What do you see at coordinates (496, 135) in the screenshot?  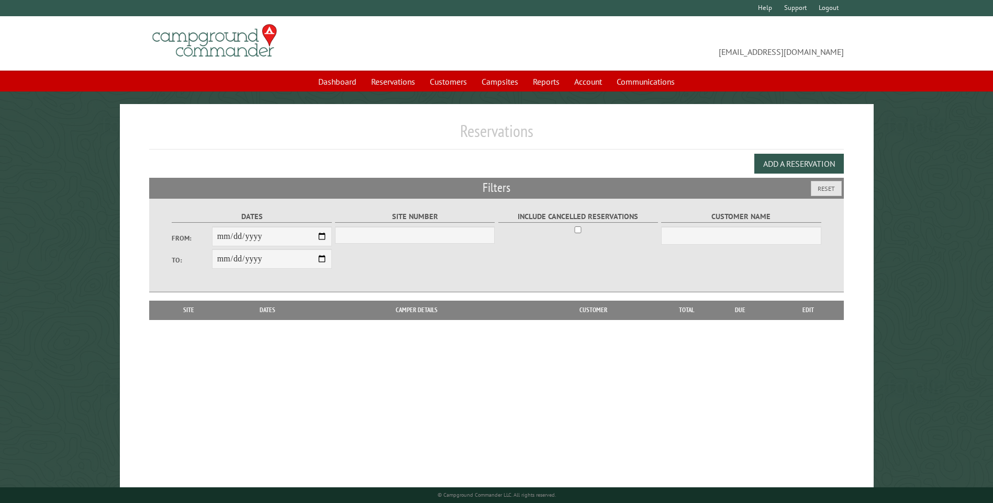 I see `h1: Reservations` at bounding box center [496, 135].